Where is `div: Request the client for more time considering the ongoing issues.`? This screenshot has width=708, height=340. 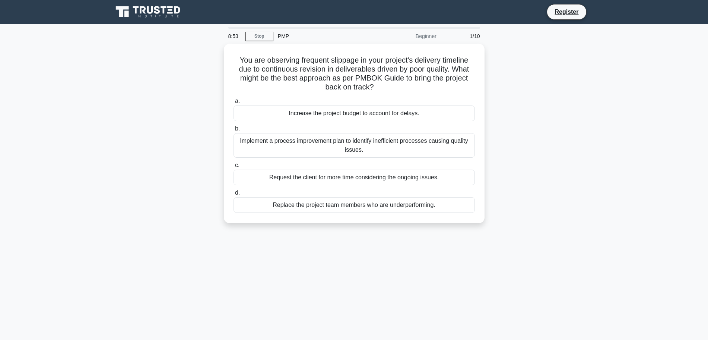 div: Request the client for more time considering the ongoing issues. is located at coordinates (354, 177).